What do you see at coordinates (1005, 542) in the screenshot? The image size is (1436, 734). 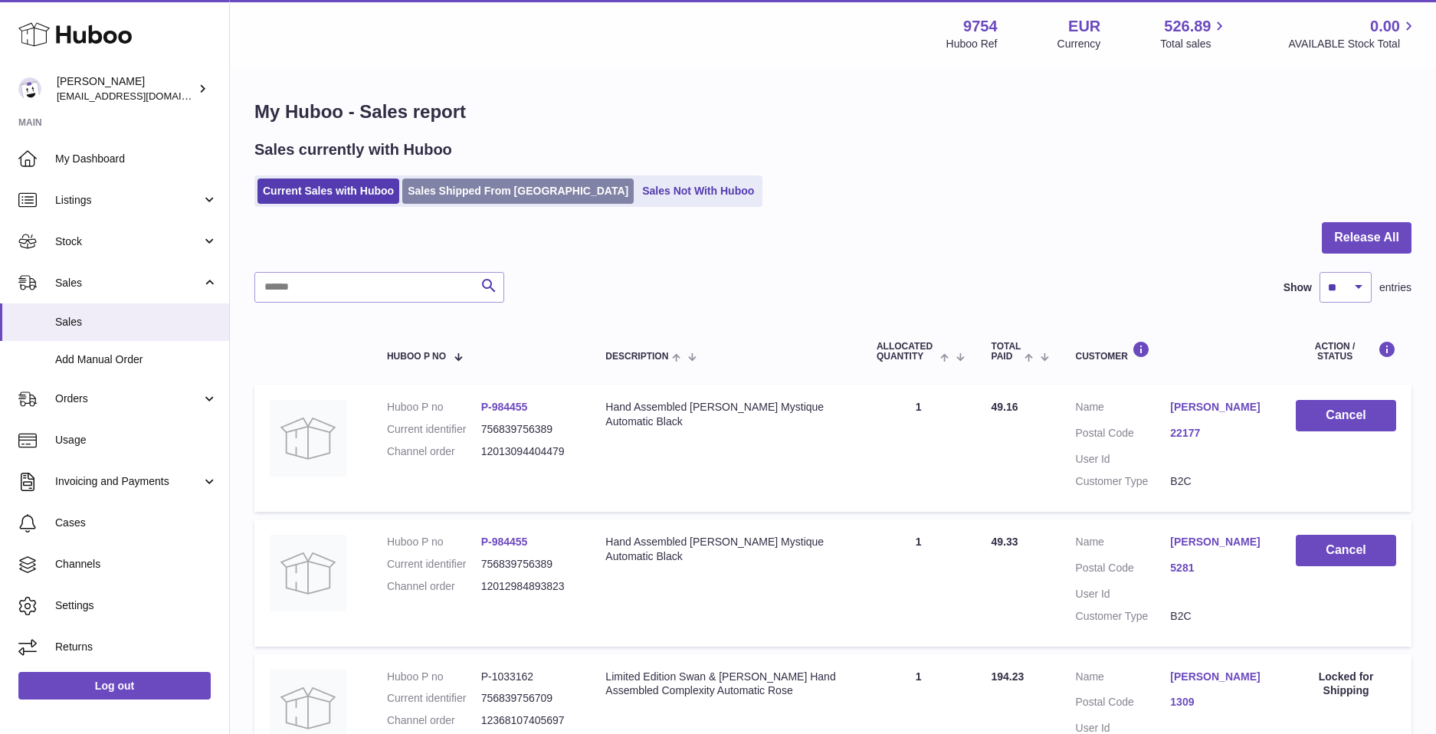 I see `span: 49.33` at bounding box center [1005, 542].